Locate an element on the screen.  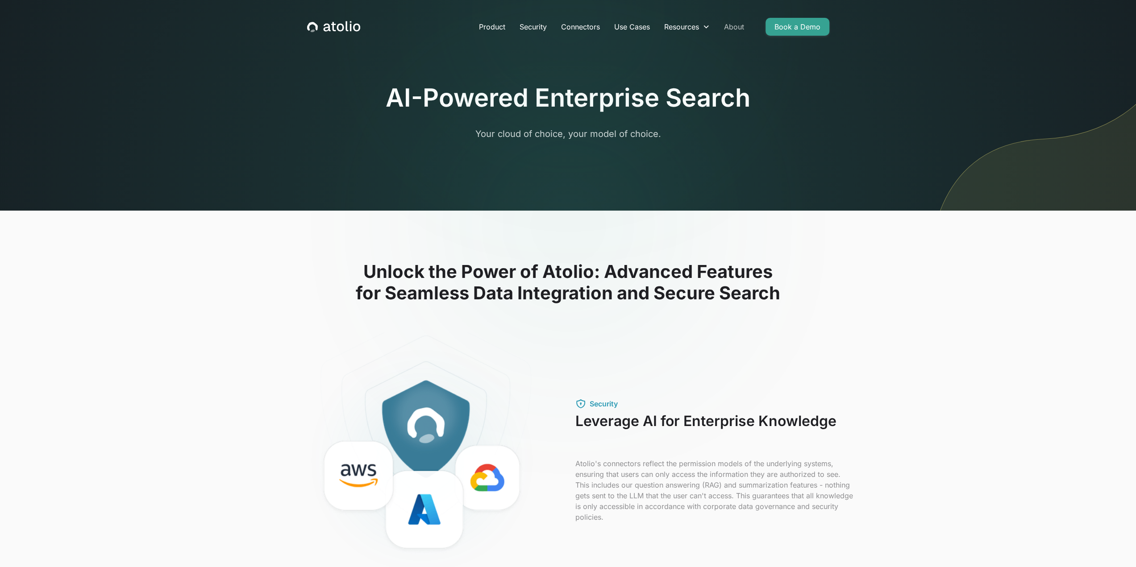
a: Product is located at coordinates (492, 27).